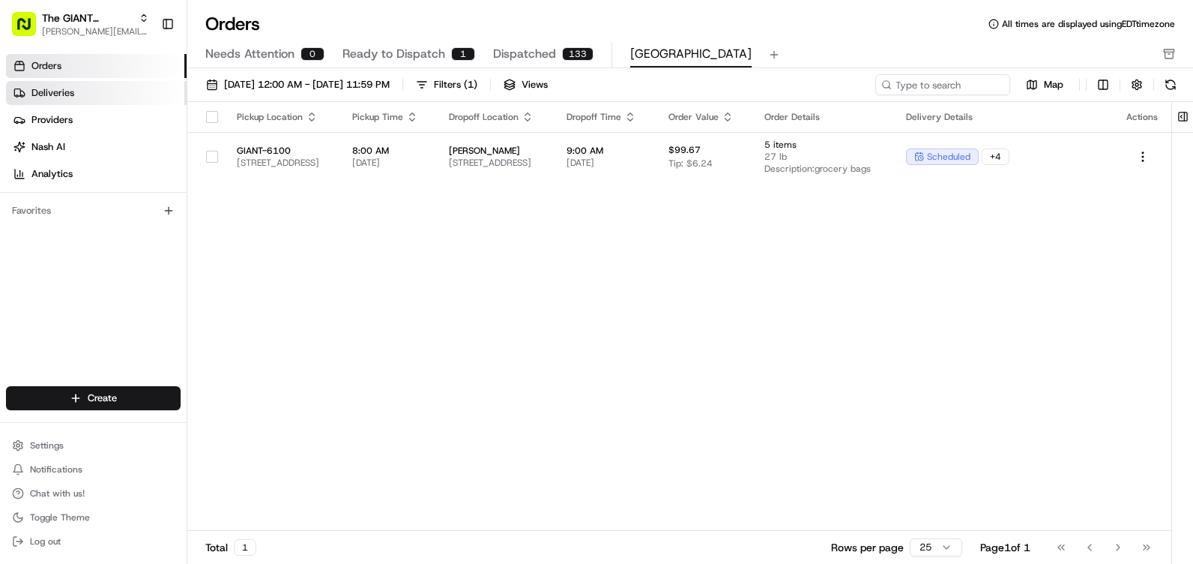 Image resolution: width=1193 pixels, height=564 pixels. I want to click on div: 133, so click(578, 54).